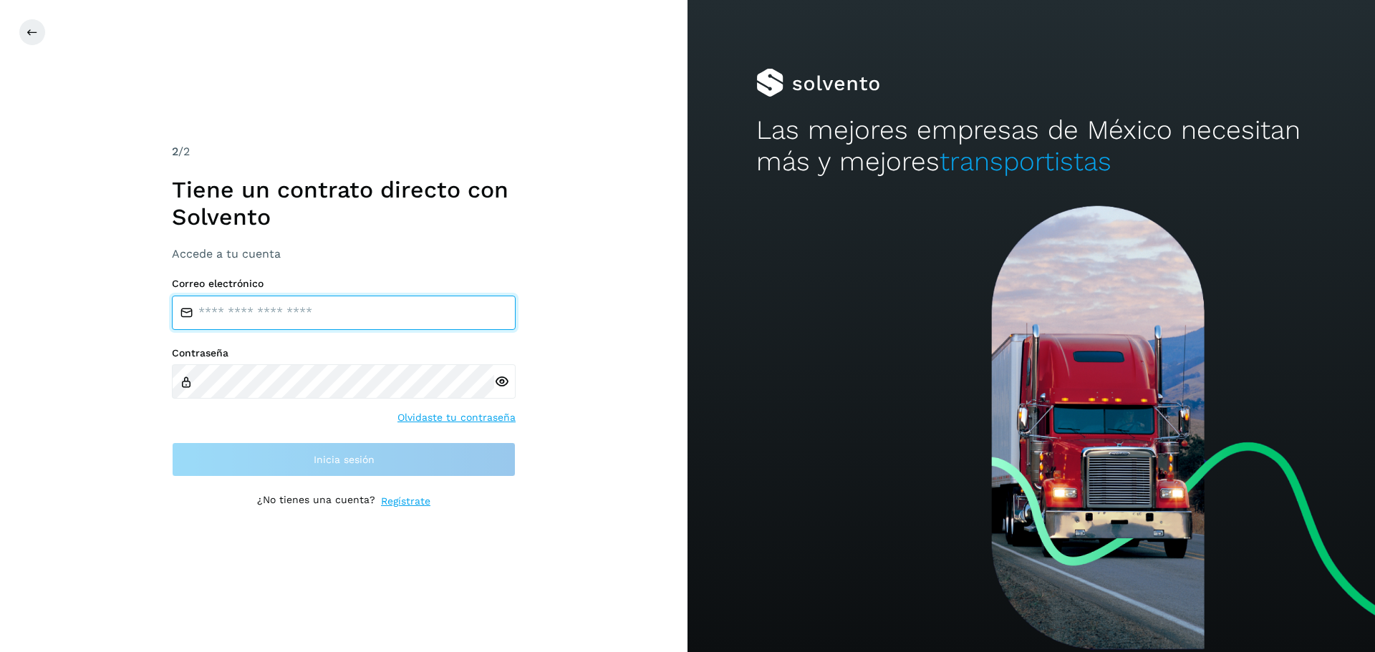 This screenshot has height=652, width=1375. I want to click on a: Olvidaste tu contraseña, so click(456, 417).